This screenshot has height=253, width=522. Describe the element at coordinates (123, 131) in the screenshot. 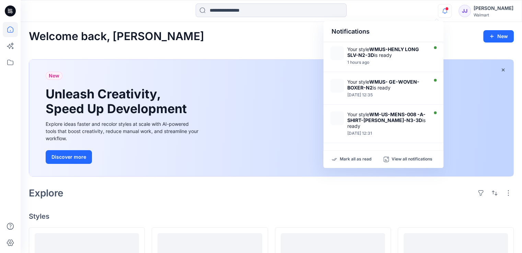

I see `div: Explore ideas faster and recolor styles at scale with AI-powered tools that boost creativity, red...` at that location.